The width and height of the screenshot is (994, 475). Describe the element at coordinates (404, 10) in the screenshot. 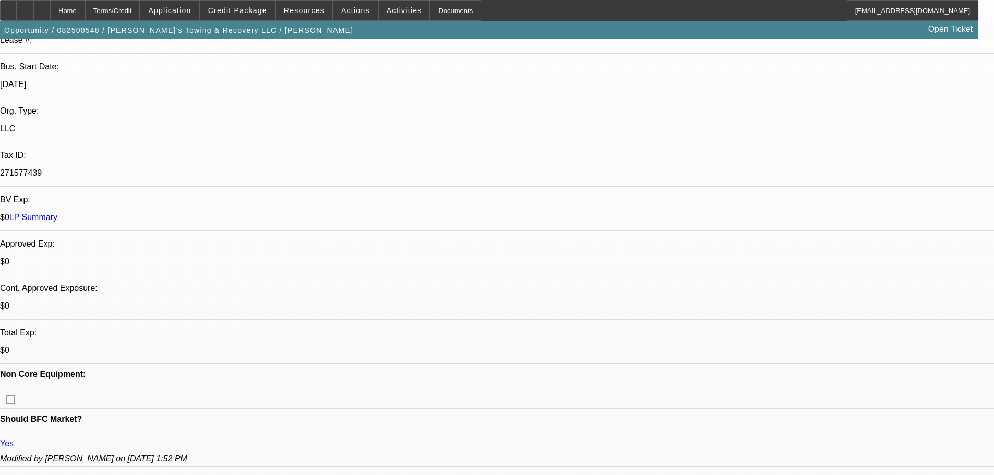

I see `button: Activities` at that location.